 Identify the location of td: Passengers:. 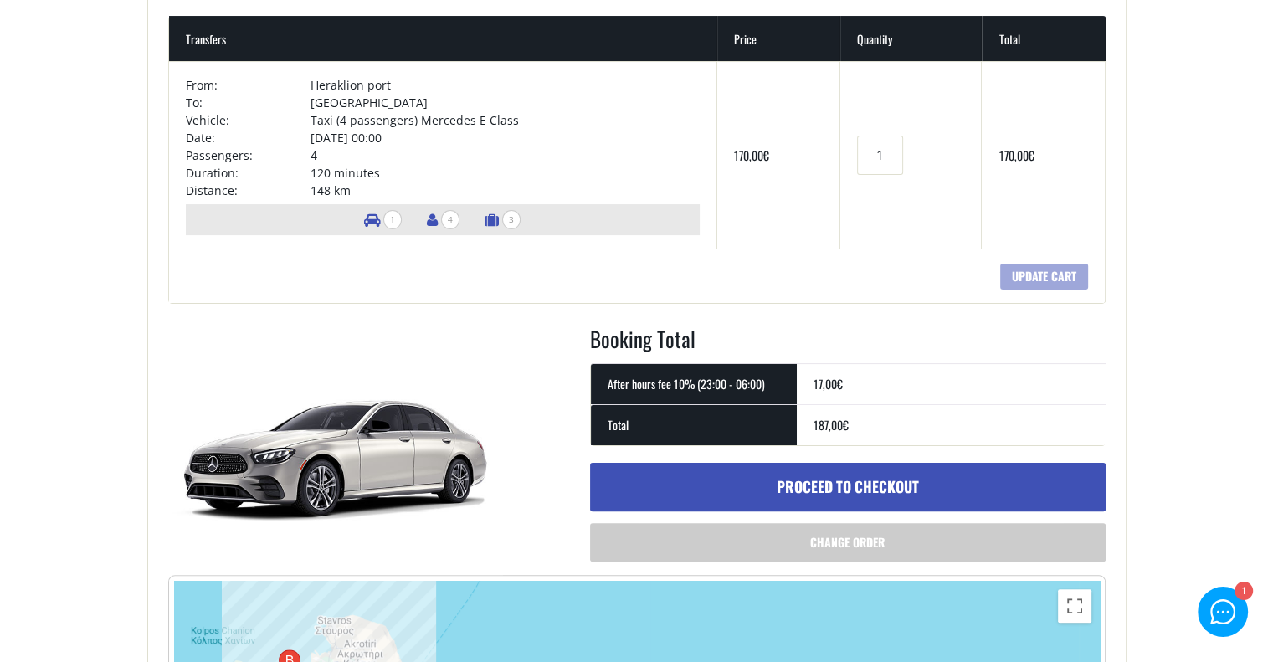
(248, 155).